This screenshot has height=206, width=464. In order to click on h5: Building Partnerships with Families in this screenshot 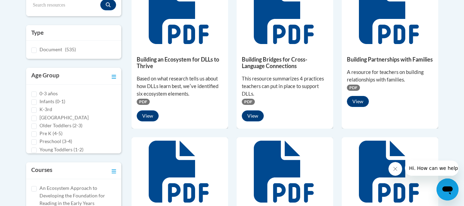, I will do `click(390, 59)`.